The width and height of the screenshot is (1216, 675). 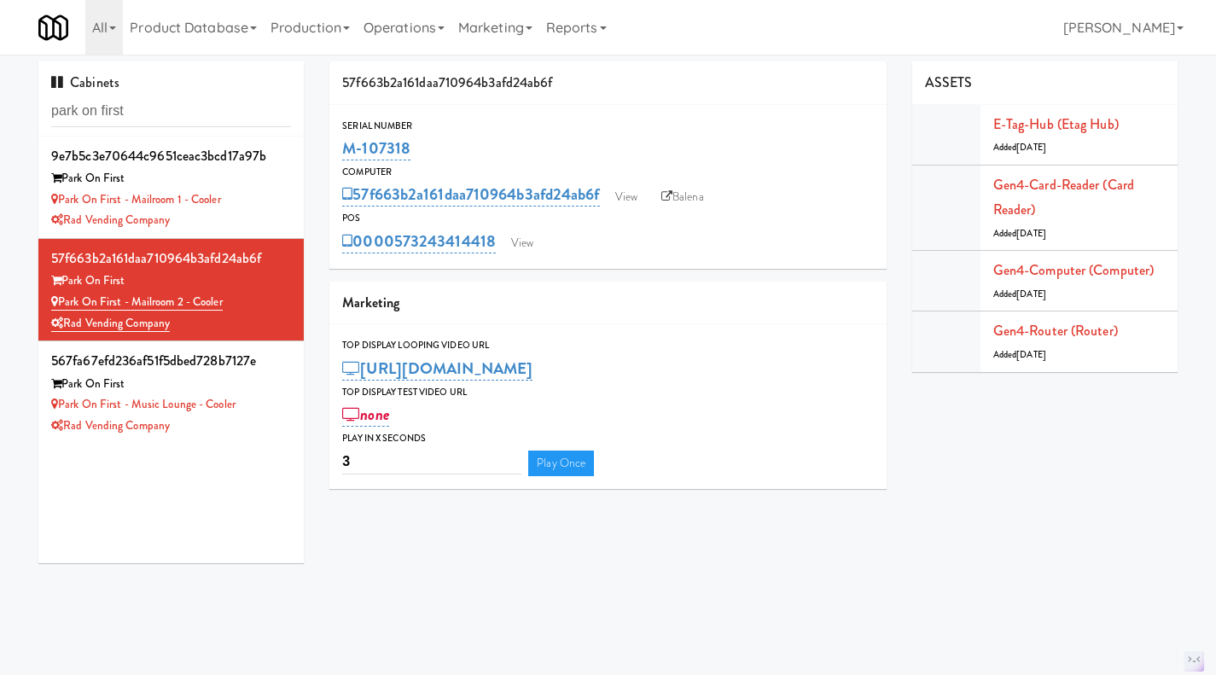 What do you see at coordinates (137, 302) in the screenshot?
I see `a: Park on First - Mailroom 2 - Cooler` at bounding box center [137, 302].